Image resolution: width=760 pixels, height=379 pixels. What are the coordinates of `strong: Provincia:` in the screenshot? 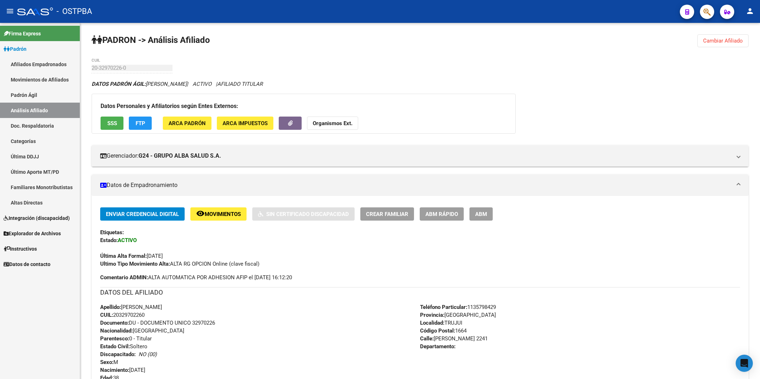 It's located at (432, 315).